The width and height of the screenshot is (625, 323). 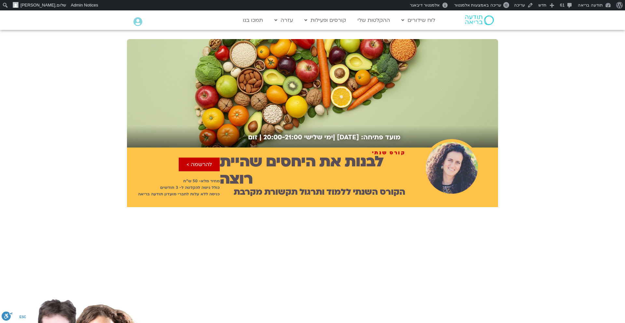 I want to click on a: עזרה, so click(x=284, y=20).